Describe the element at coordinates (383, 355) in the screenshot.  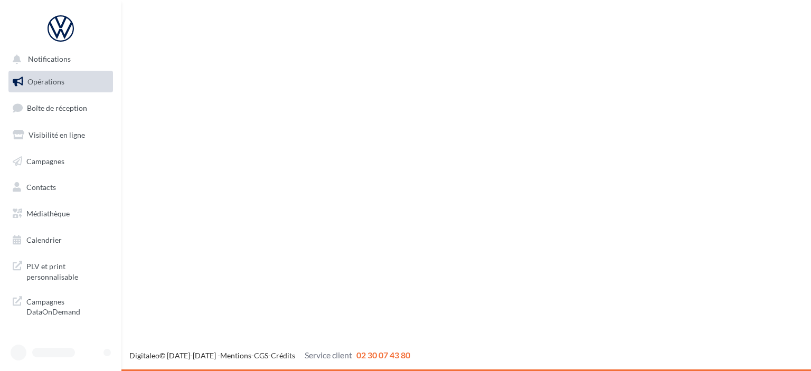
I see `span: 02 30 07 43 80` at that location.